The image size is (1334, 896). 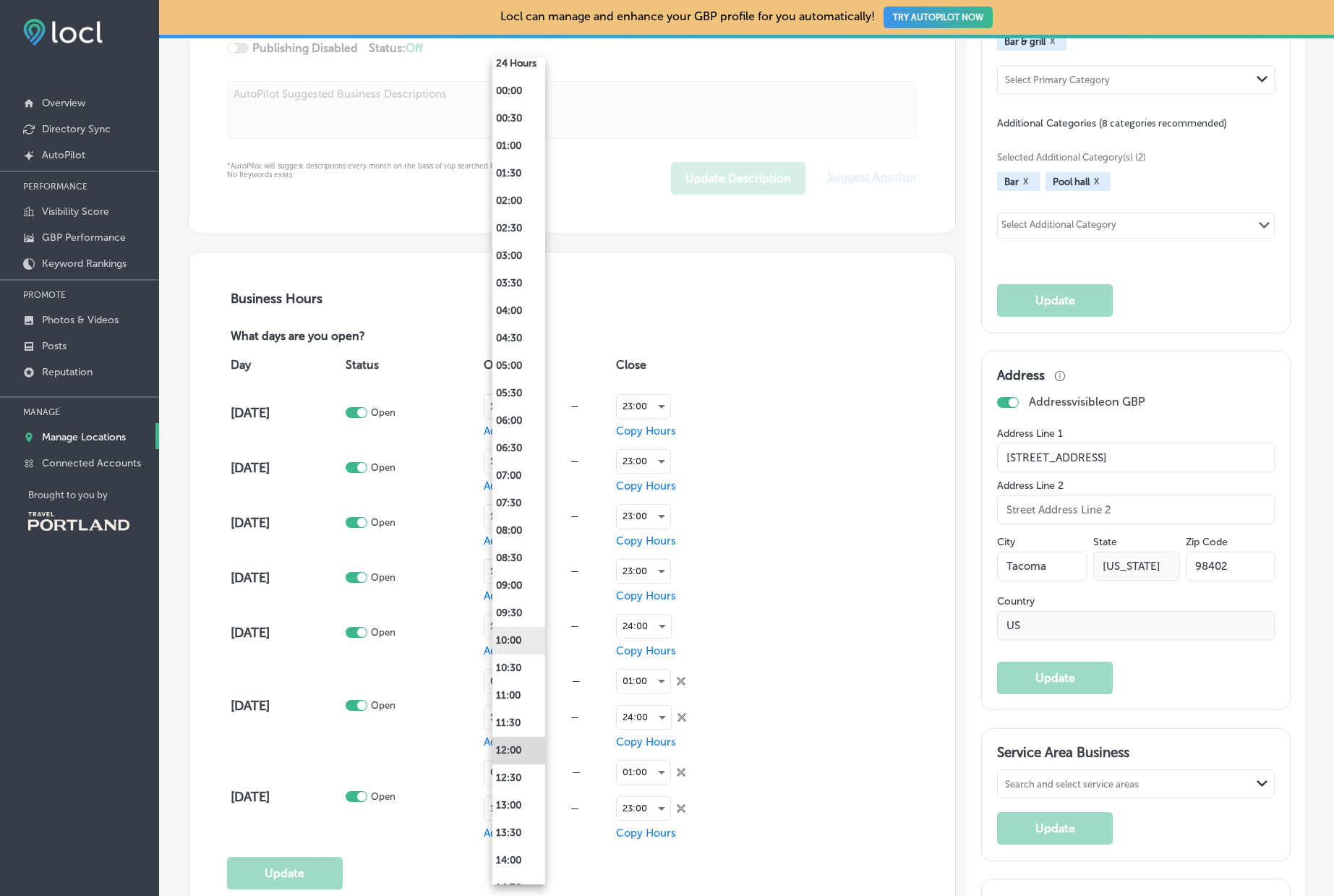 What do you see at coordinates (518, 751) in the screenshot?
I see `li: 12:00` at bounding box center [518, 751].